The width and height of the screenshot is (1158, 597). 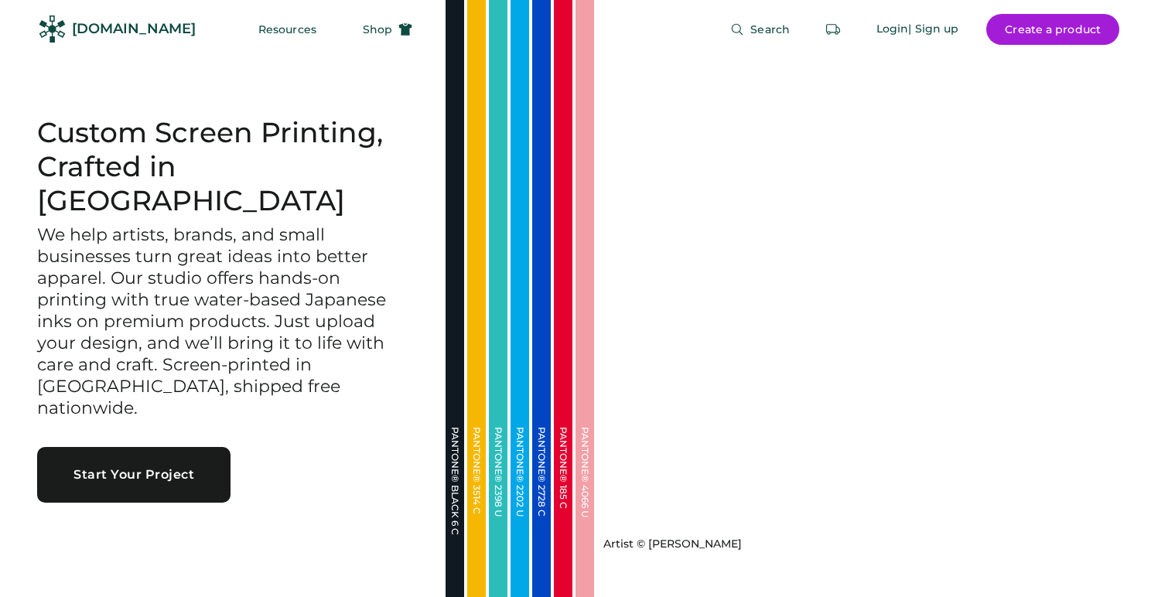 I want to click on div: Login, so click(x=893, y=29).